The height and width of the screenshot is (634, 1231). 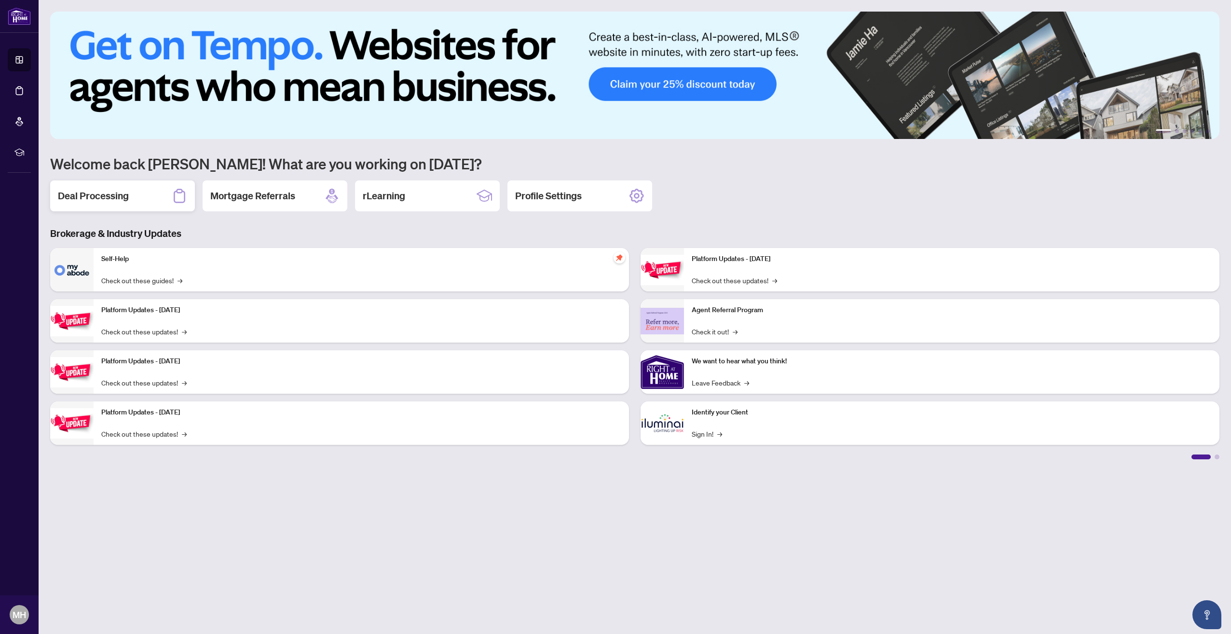 What do you see at coordinates (662, 270) in the screenshot?
I see `img: Platform Updates - June 23, 2025` at bounding box center [662, 270].